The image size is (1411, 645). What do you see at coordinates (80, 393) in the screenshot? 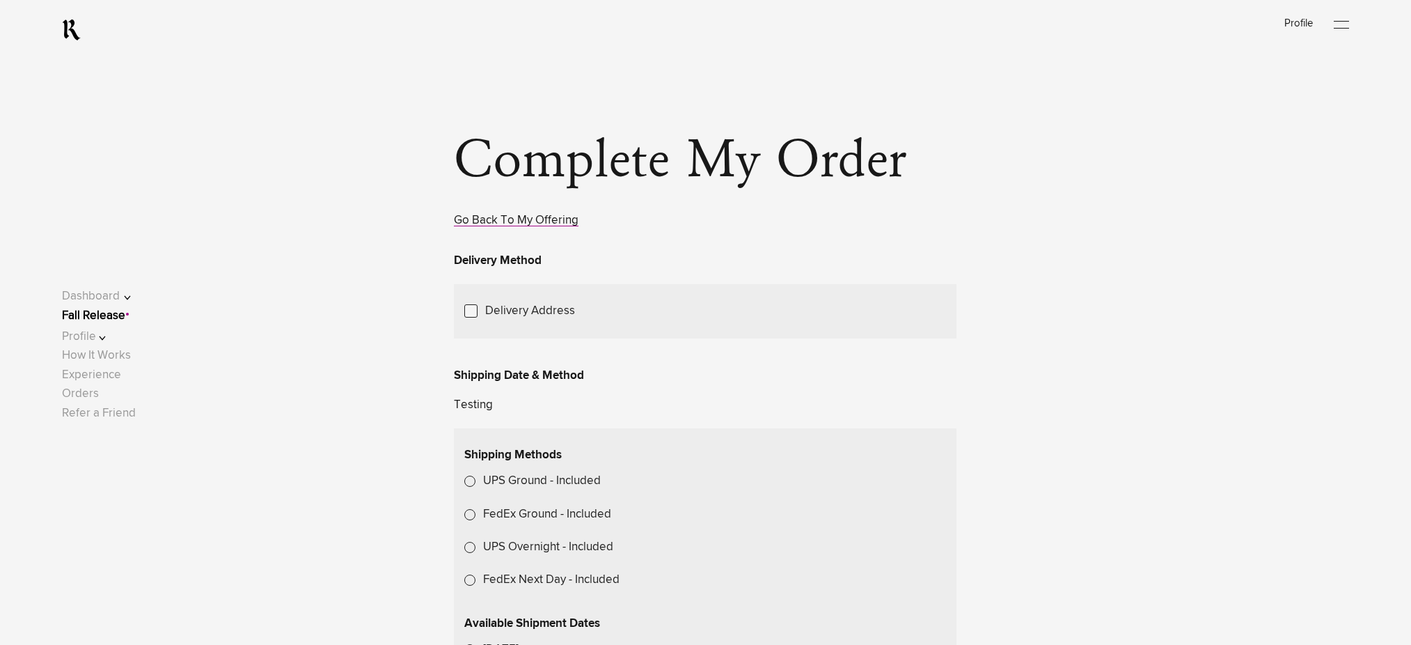
I see `a: Orders` at bounding box center [80, 393].